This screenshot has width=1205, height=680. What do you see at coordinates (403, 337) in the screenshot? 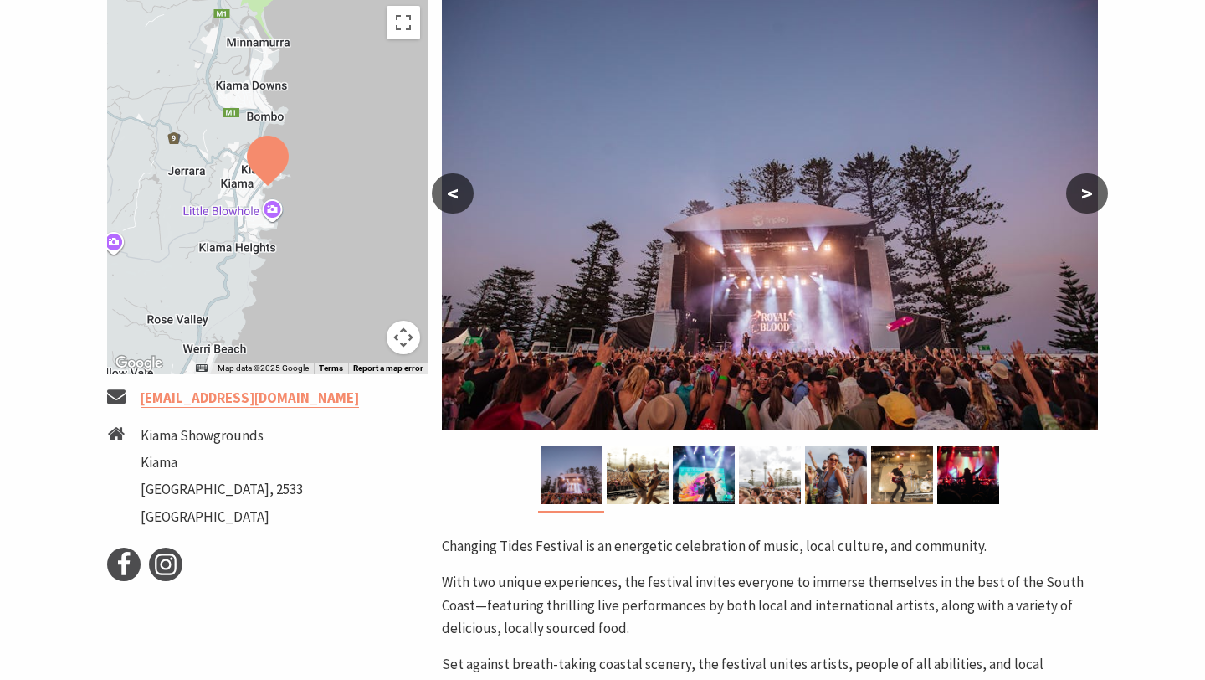
I see `button: Map camera controls` at bounding box center [403, 337].